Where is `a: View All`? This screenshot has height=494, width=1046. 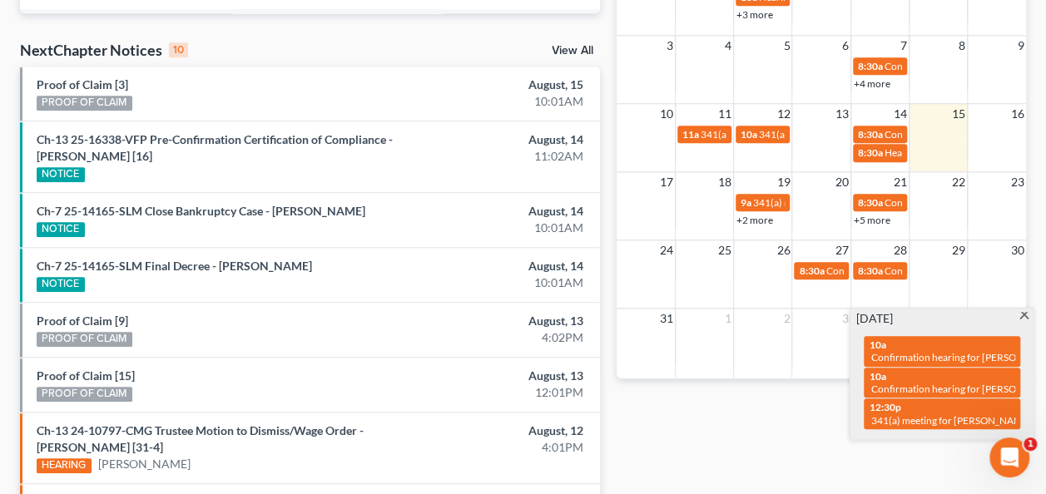 a: View All is located at coordinates (573, 51).